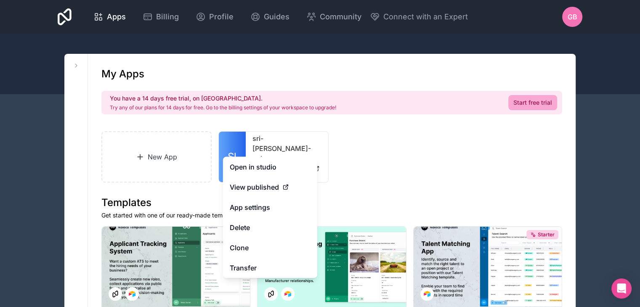 The image size is (640, 307). Describe the element at coordinates (276, 17) in the screenshot. I see `span: Guides` at that location.